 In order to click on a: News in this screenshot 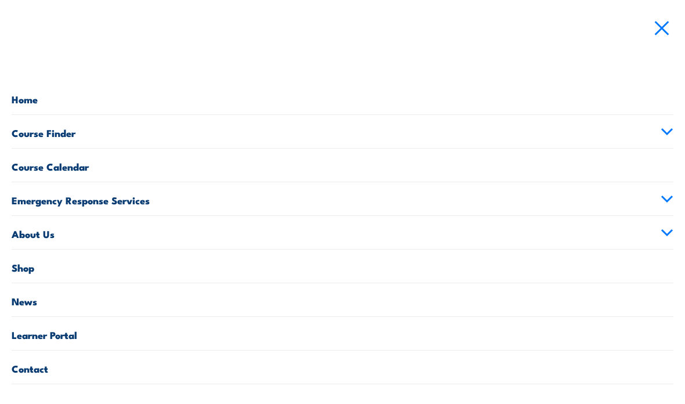, I will do `click(343, 300)`.